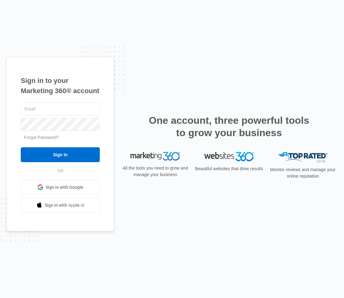  What do you see at coordinates (155, 156) in the screenshot?
I see `img: Marketing 360` at bounding box center [155, 156].